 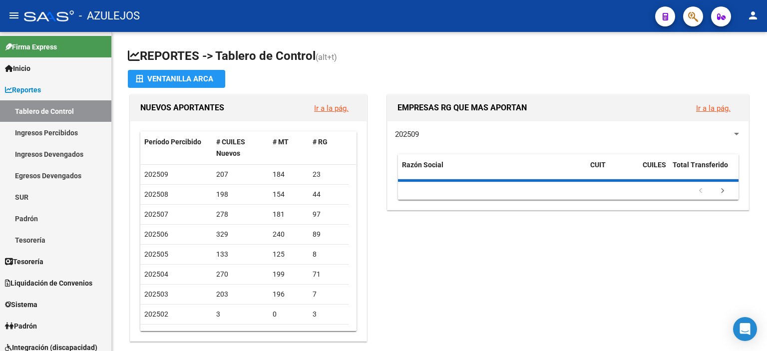 What do you see at coordinates (176, 79) in the screenshot?
I see `button: Ventanilla ARCA` at bounding box center [176, 79].